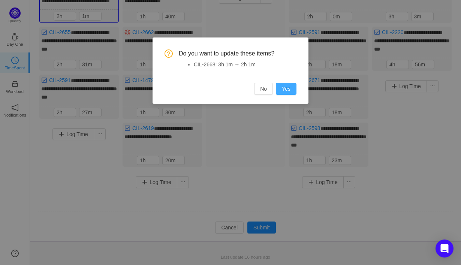 The image size is (461, 265). What do you see at coordinates (286, 89) in the screenshot?
I see `button: Yes` at bounding box center [286, 89].